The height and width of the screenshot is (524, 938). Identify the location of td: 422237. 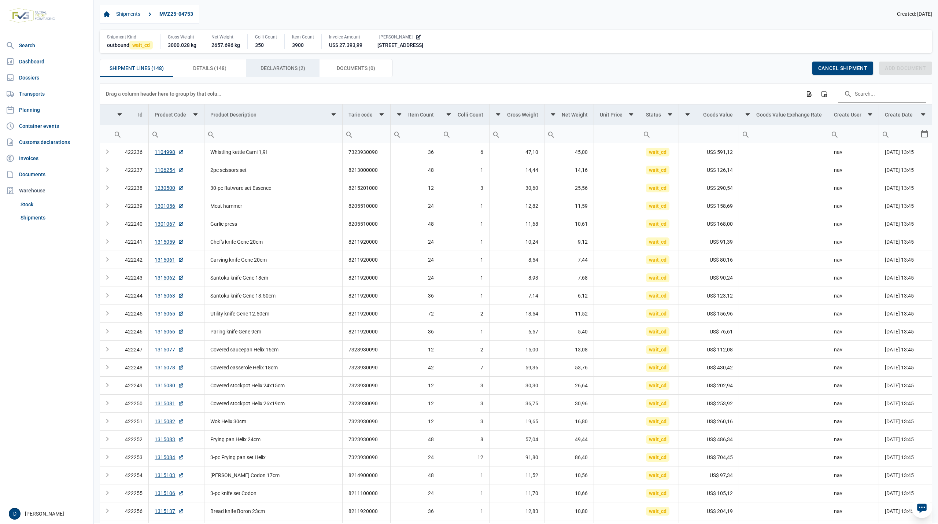
(130, 170).